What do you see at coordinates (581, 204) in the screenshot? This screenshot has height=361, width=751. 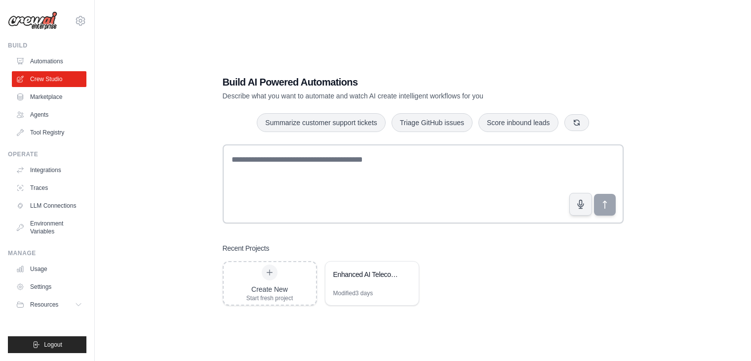 I see `button: Click to speak your automation idea` at bounding box center [581, 204].